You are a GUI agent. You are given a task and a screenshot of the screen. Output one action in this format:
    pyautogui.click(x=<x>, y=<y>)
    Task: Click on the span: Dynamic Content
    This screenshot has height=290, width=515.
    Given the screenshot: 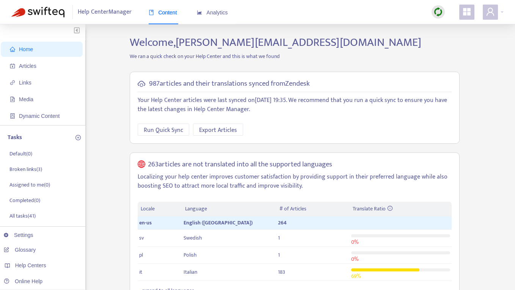 What is the action you would take?
    pyautogui.click(x=39, y=116)
    